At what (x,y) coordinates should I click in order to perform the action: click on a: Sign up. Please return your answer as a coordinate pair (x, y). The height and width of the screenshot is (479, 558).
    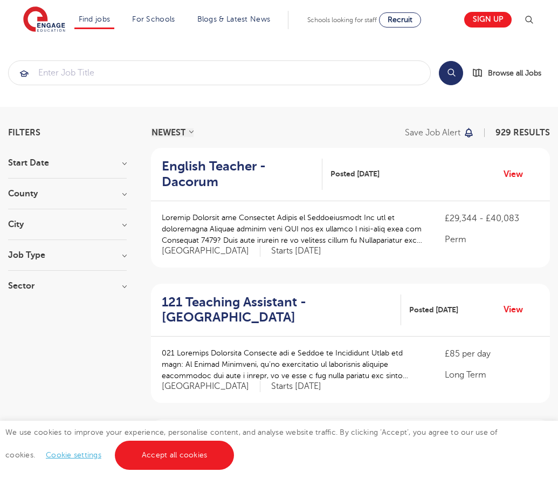
    Looking at the image, I should click on (488, 19).